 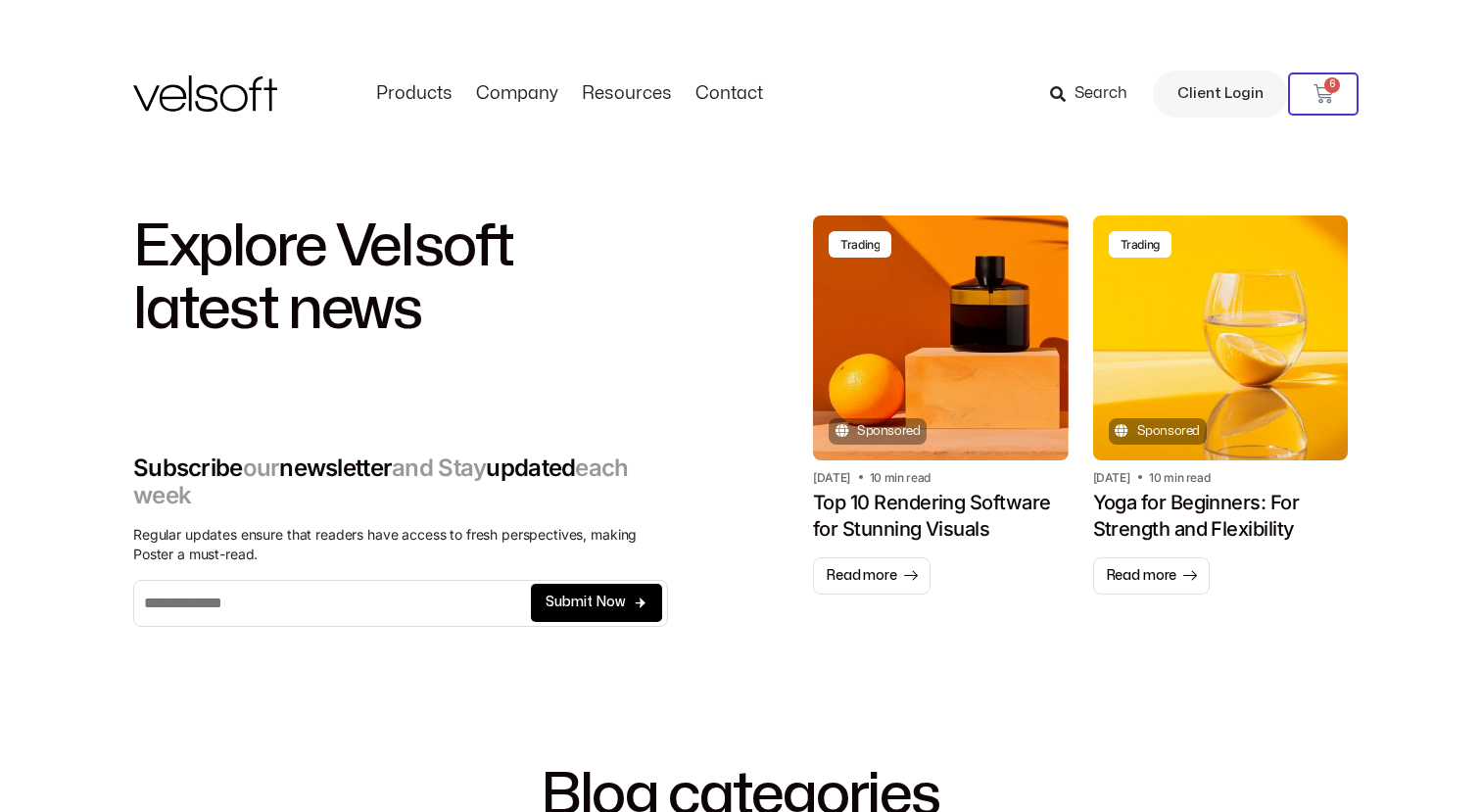 What do you see at coordinates (415, 94) in the screenshot?
I see `a: ProductsMenu Toggle` at bounding box center [415, 94].